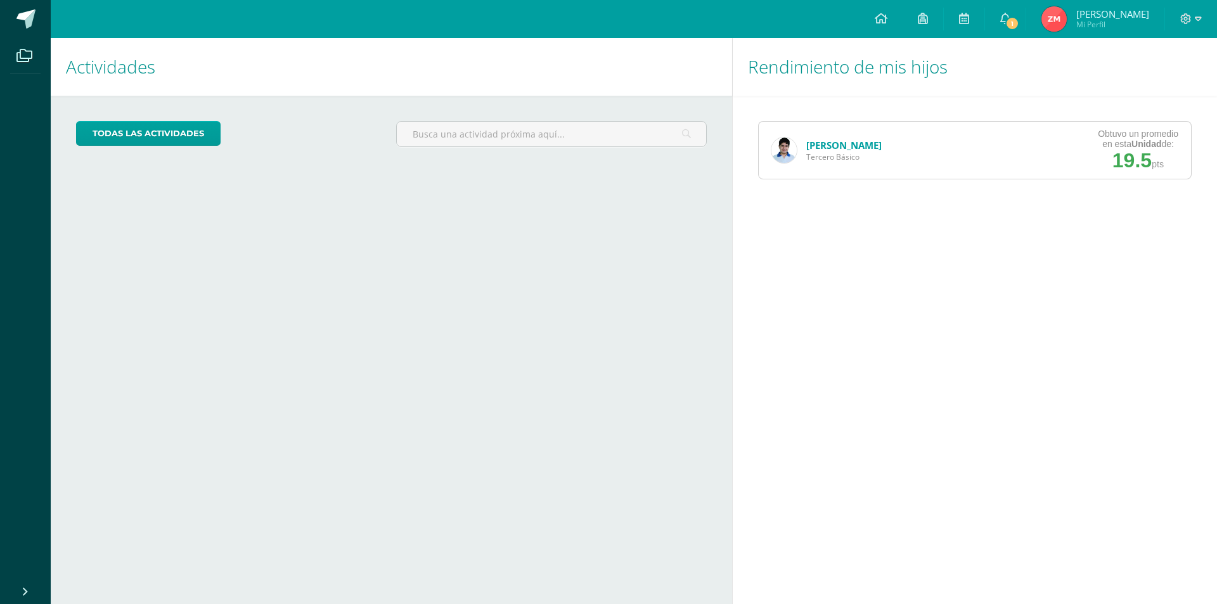 The width and height of the screenshot is (1217, 604). What do you see at coordinates (1146, 144) in the screenshot?
I see `strong: Unidad` at bounding box center [1146, 144].